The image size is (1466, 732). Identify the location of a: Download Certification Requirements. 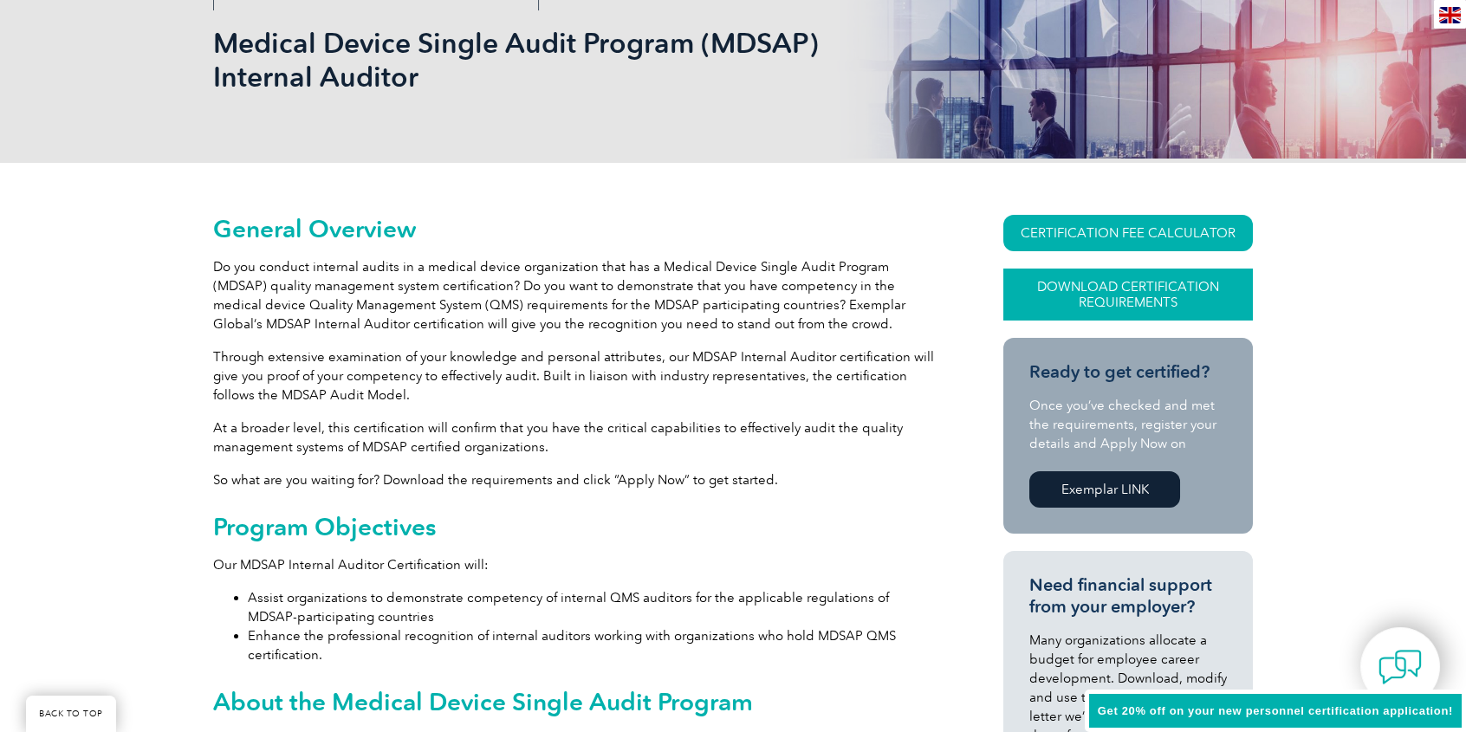
(1128, 295).